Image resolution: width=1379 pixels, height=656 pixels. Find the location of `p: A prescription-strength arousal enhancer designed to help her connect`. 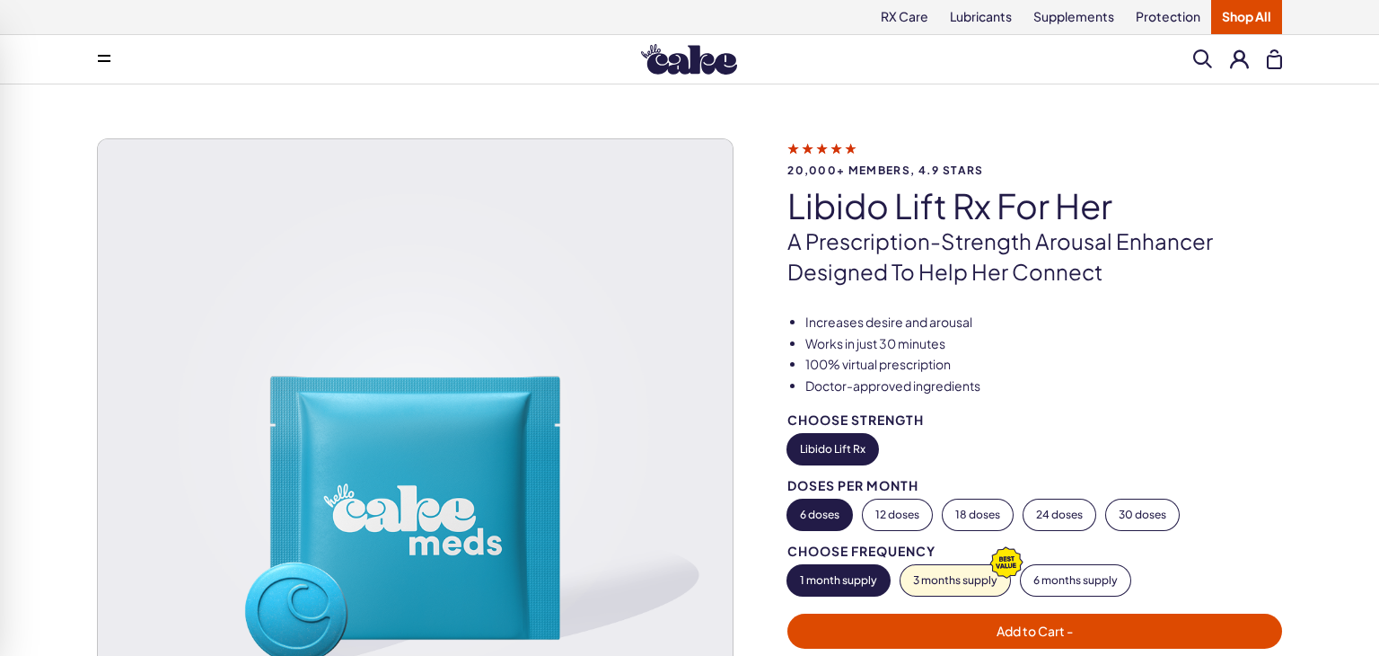

p: A prescription-strength arousal enhancer designed to help her connect is located at coordinates (1035, 256).